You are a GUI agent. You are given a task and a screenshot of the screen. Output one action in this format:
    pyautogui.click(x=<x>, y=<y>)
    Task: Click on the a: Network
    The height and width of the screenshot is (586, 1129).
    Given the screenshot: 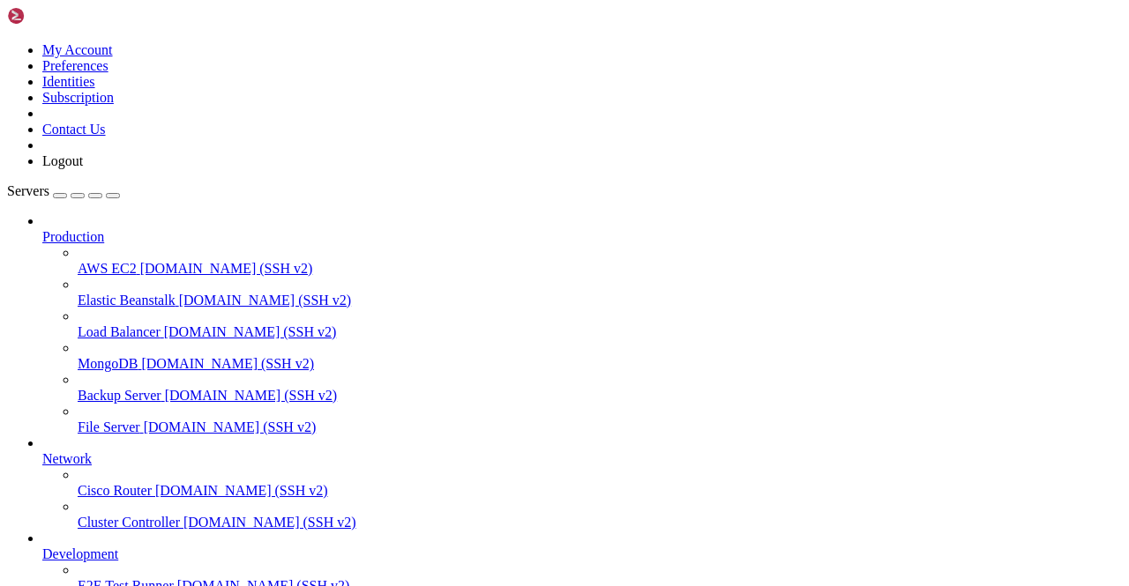 What is the action you would take?
    pyautogui.click(x=582, y=459)
    